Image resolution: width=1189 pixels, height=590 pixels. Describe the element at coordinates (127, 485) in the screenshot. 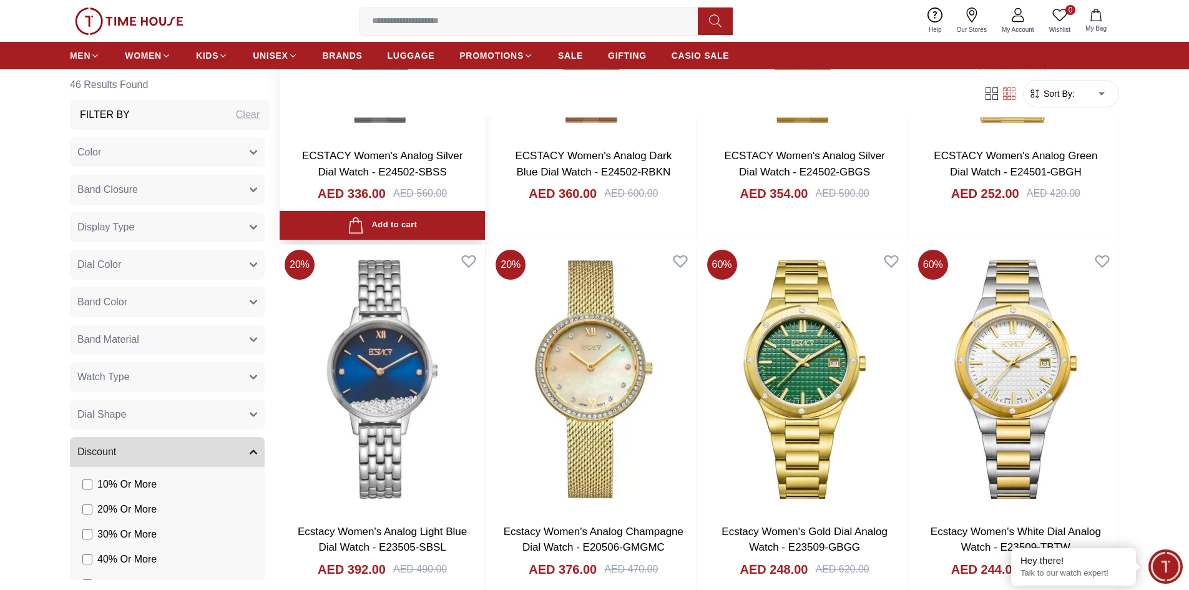

I see `span: 10 % Or More` at that location.